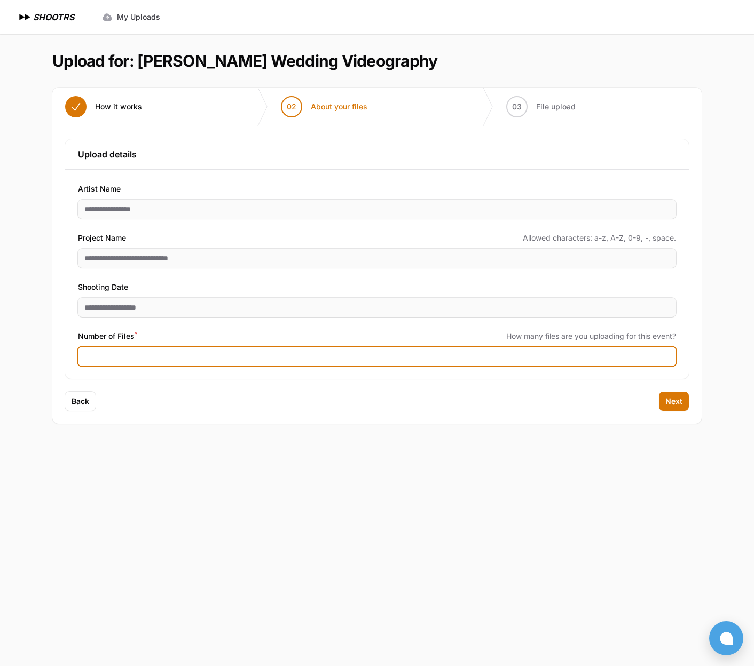  What do you see at coordinates (102, 238) in the screenshot?
I see `span: Project Name` at bounding box center [102, 238].